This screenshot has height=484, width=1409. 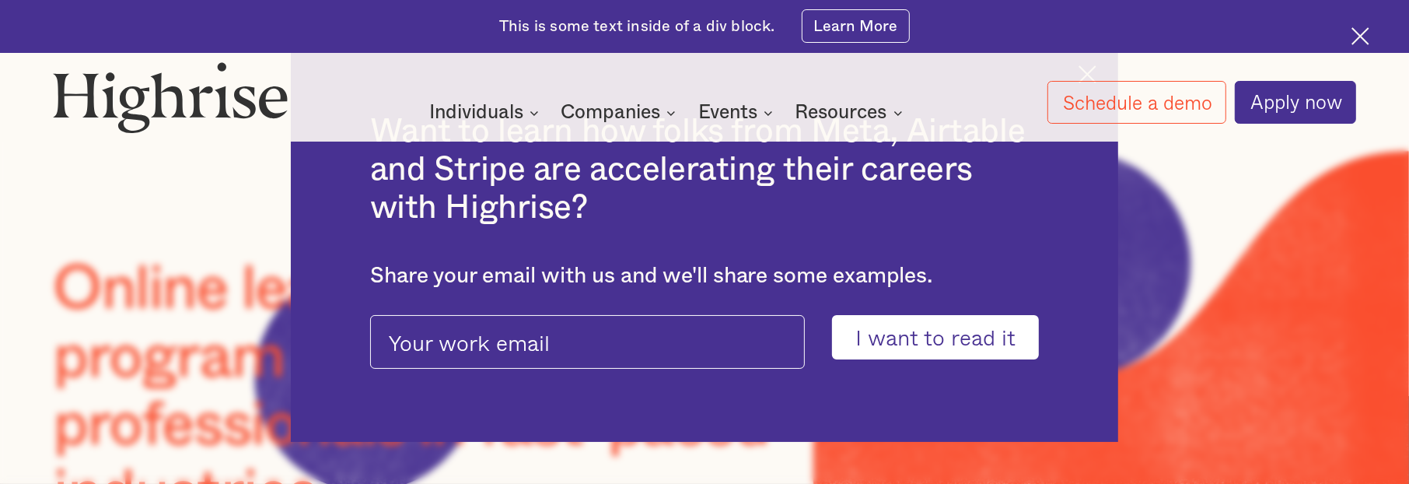 What do you see at coordinates (1137, 102) in the screenshot?
I see `a: Schedule a demo` at bounding box center [1137, 102].